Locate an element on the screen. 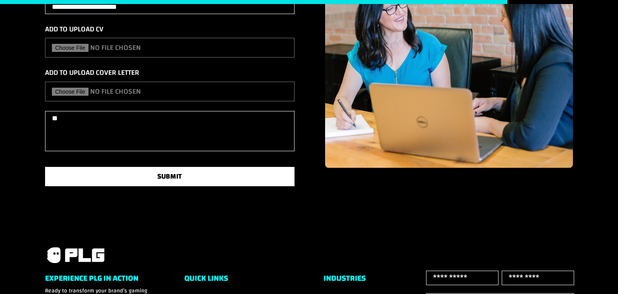 This screenshot has width=618, height=294. a: PLG is located at coordinates (75, 255).